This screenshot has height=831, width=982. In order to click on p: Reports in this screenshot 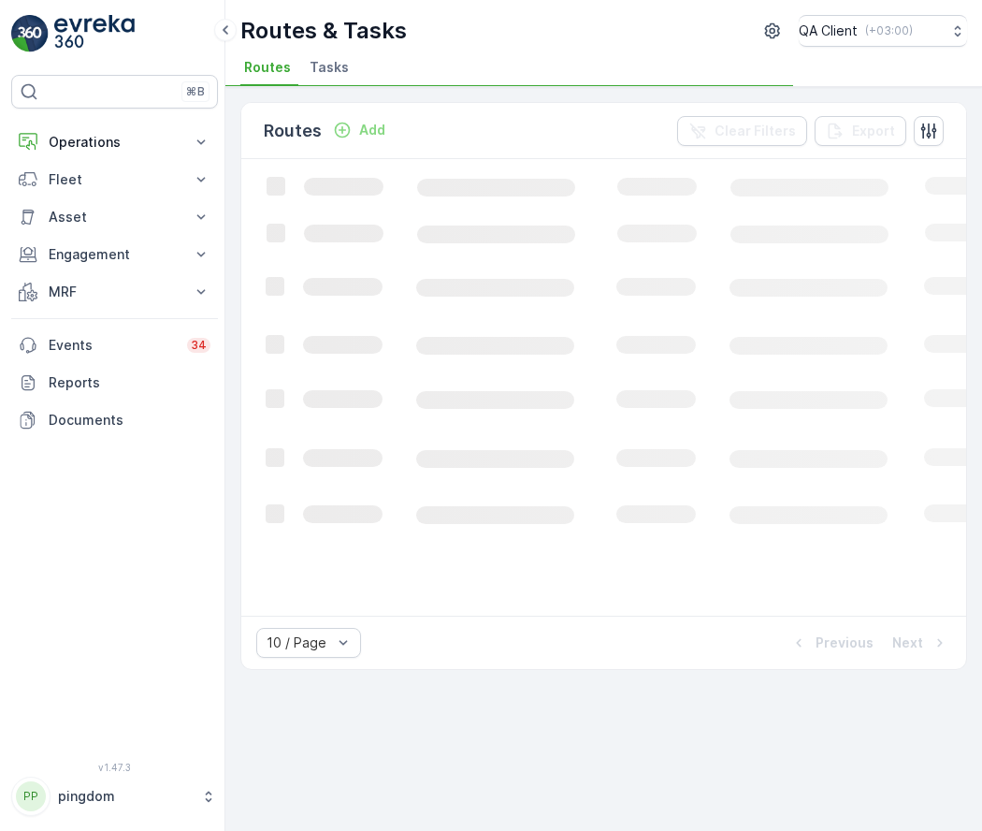, I will do `click(129, 383)`.